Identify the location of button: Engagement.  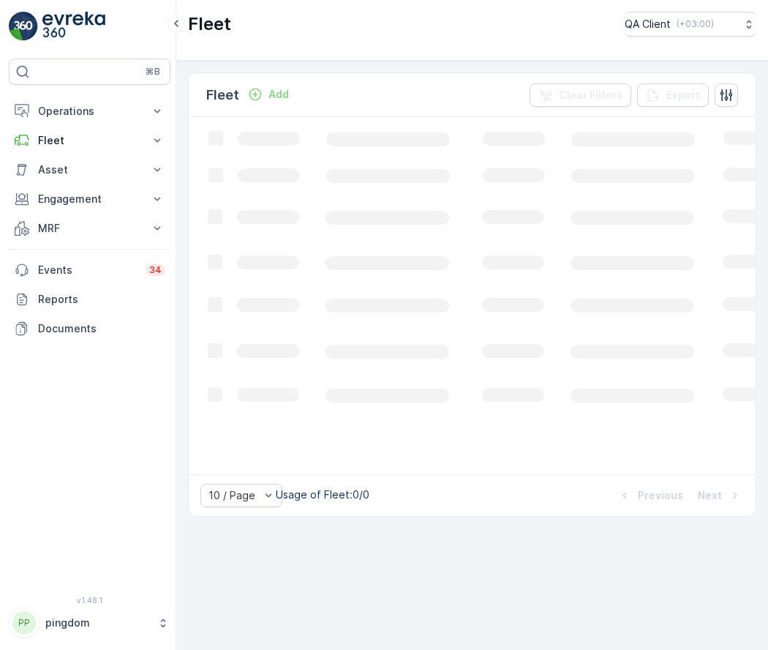
(89, 199).